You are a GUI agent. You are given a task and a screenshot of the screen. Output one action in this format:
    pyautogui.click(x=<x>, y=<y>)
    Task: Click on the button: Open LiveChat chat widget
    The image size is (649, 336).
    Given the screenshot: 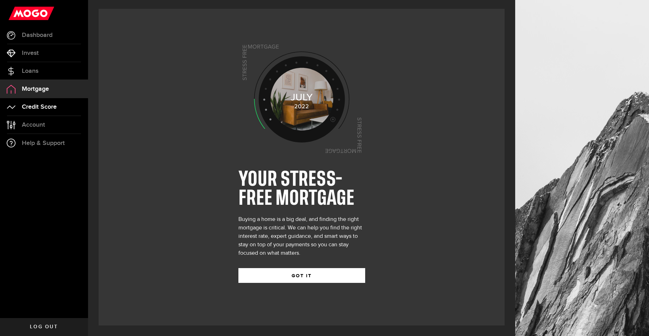 What is the action you would take?
    pyautogui.click(x=16, y=13)
    